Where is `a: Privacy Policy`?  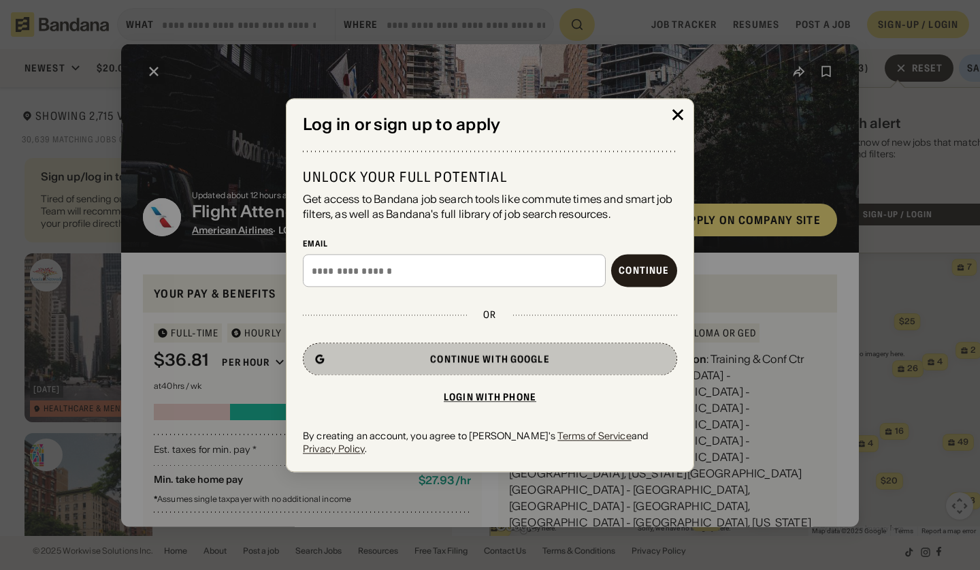
a: Privacy Policy is located at coordinates (333, 448).